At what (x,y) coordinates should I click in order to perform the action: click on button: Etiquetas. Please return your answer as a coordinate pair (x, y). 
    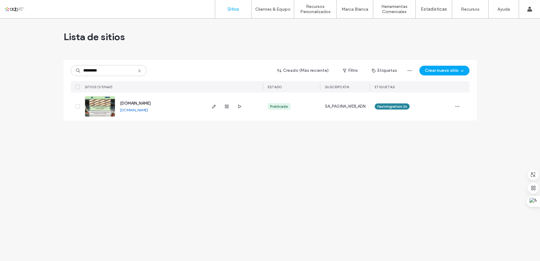
    Looking at the image, I should click on (385, 71).